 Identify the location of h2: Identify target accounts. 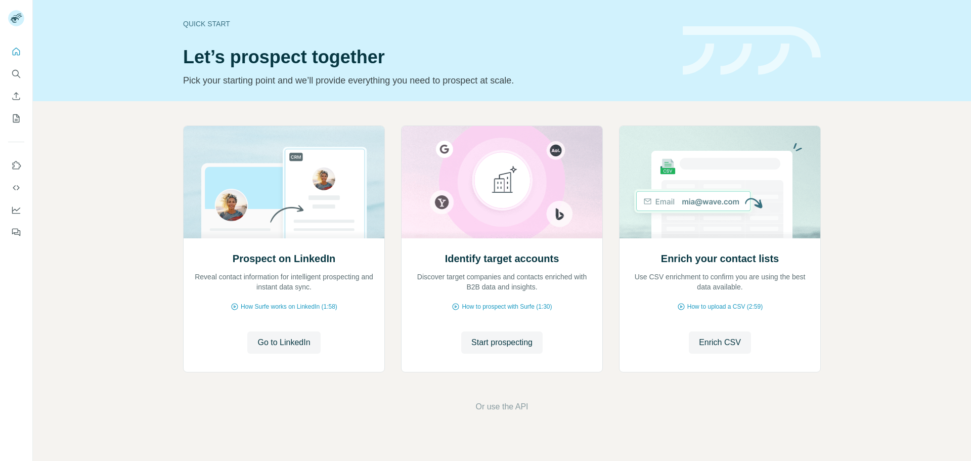
(502, 258).